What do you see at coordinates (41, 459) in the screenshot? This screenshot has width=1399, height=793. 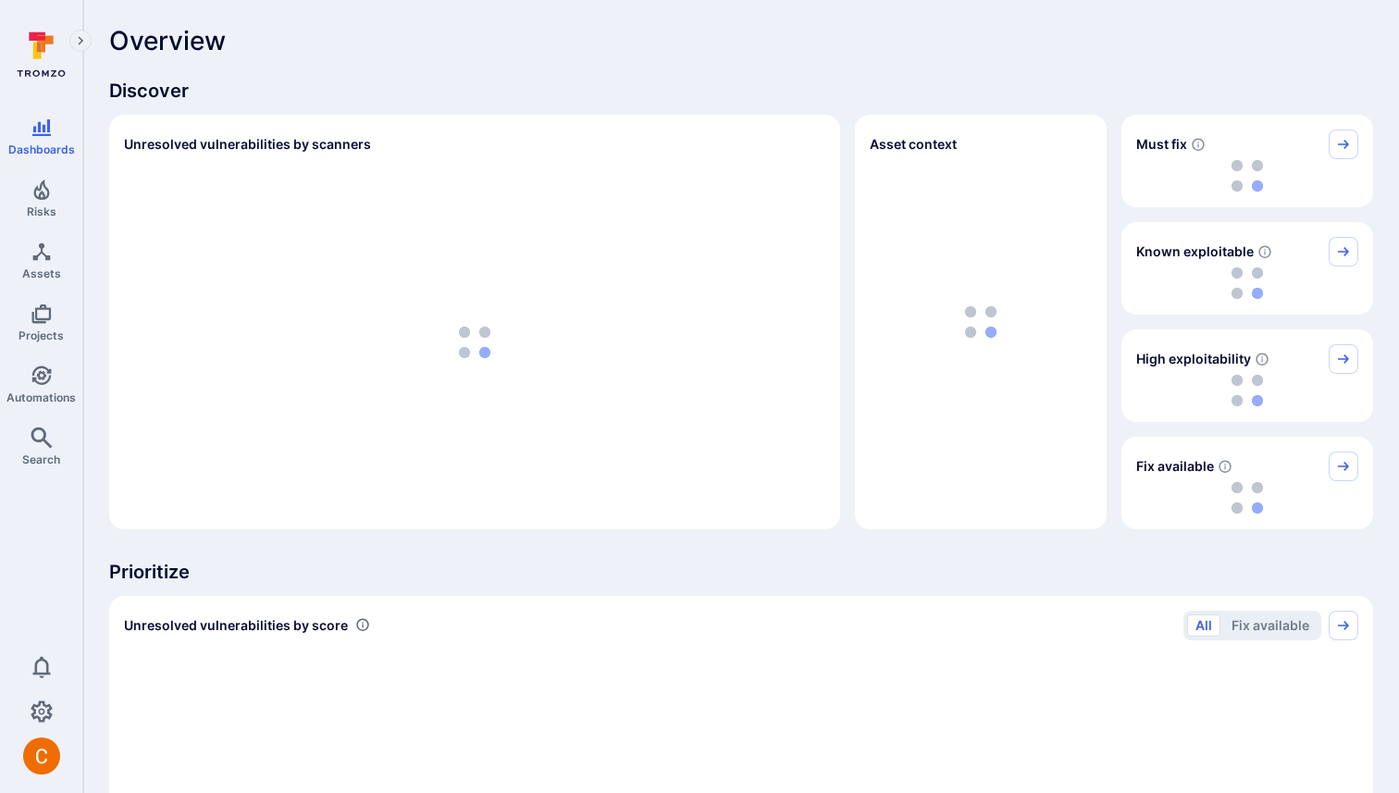 I see `span: Search` at bounding box center [41, 459].